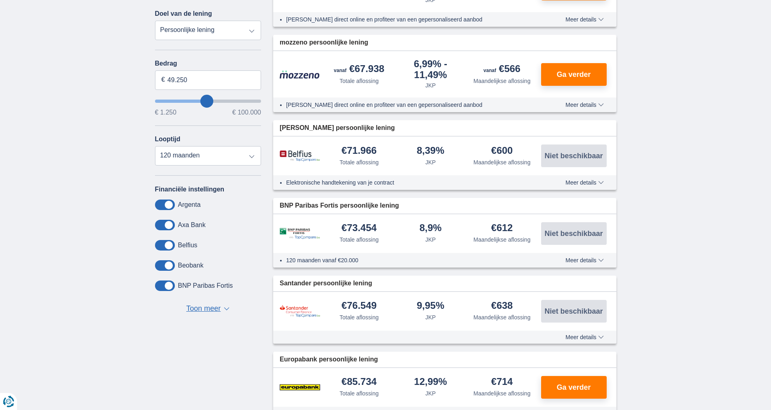  What do you see at coordinates (359, 228) in the screenshot?
I see `div: €73.454` at bounding box center [359, 228].